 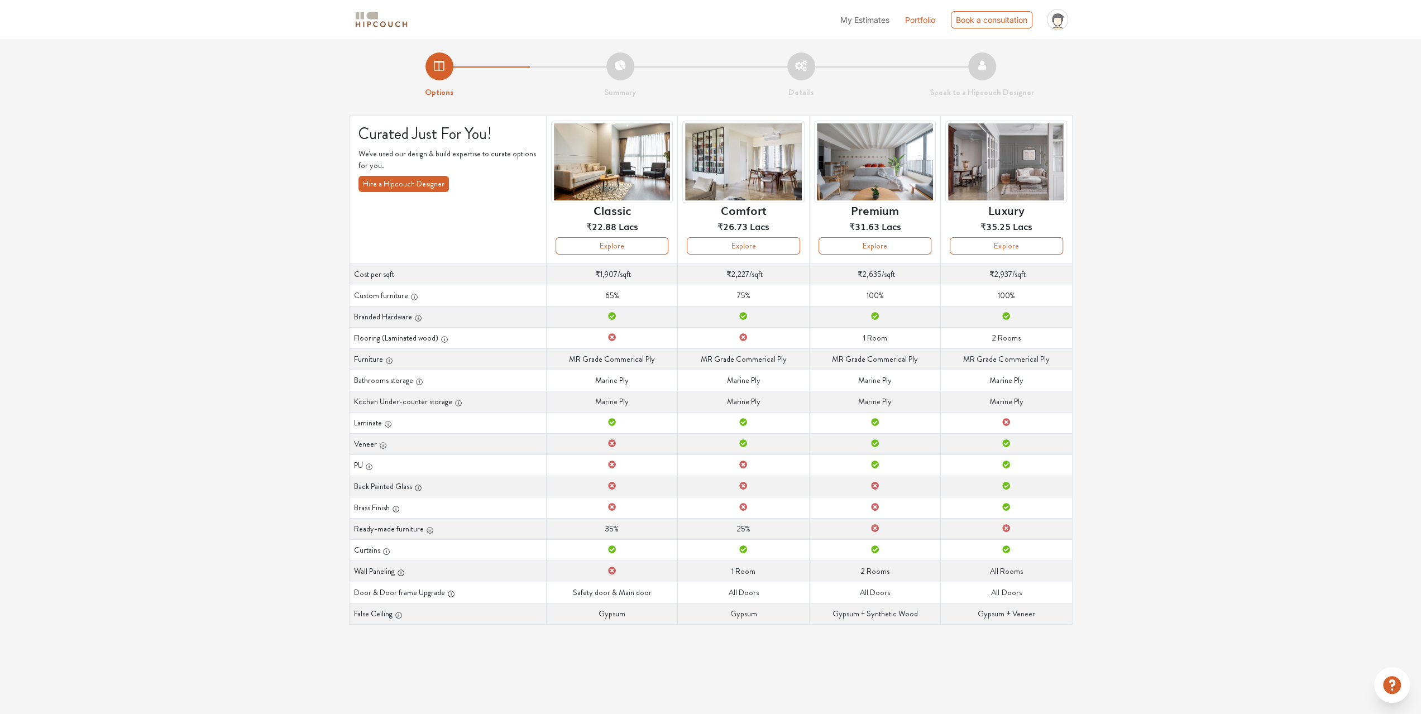 What do you see at coordinates (447, 380) in the screenshot?
I see `th: Bathrooms storage` at bounding box center [447, 380].